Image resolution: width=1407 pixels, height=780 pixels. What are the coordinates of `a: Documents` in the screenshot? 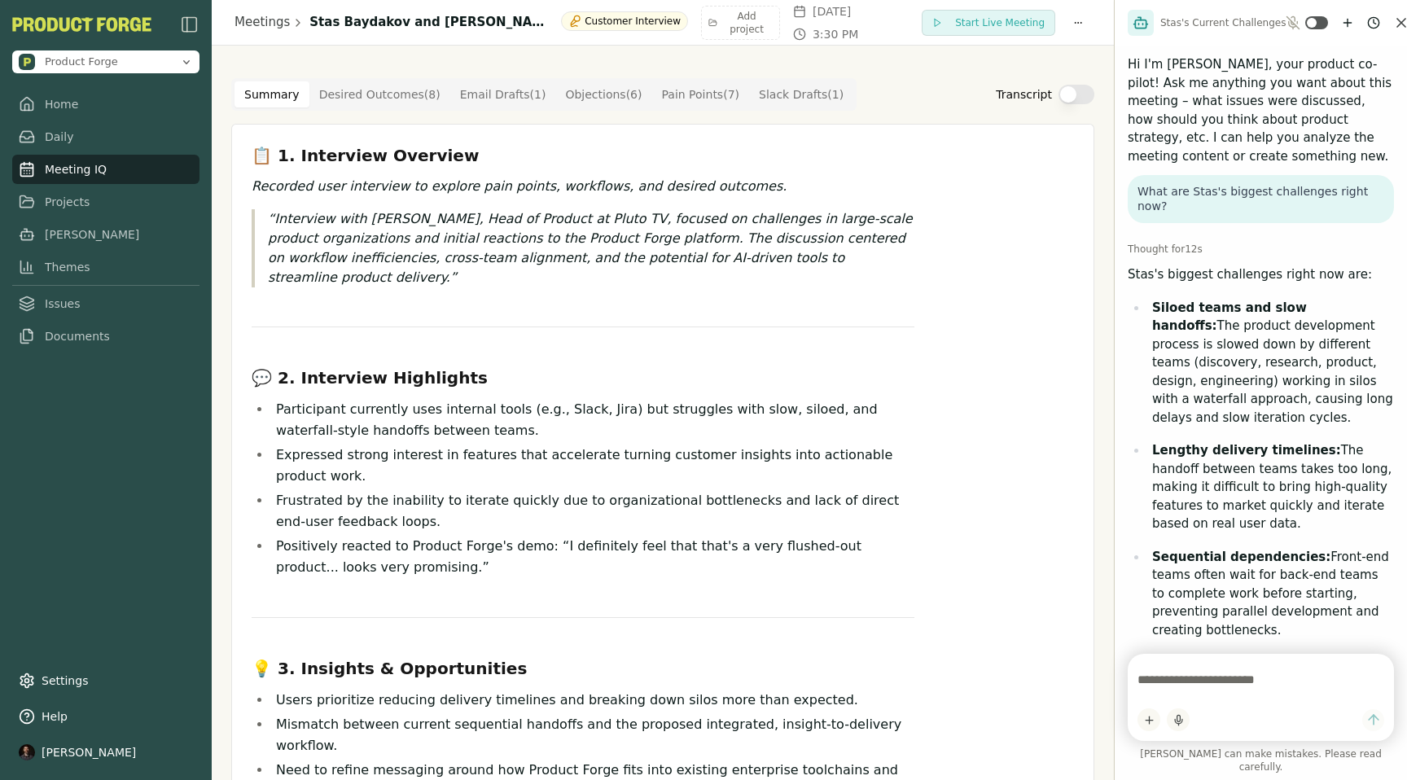 It's located at (106, 336).